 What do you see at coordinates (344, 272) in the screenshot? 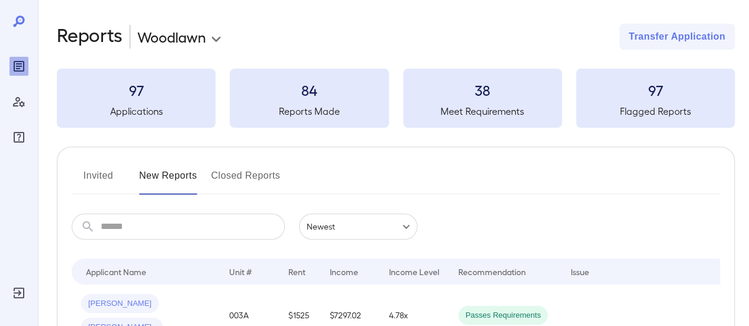
I see `div: Income` at bounding box center [344, 272].